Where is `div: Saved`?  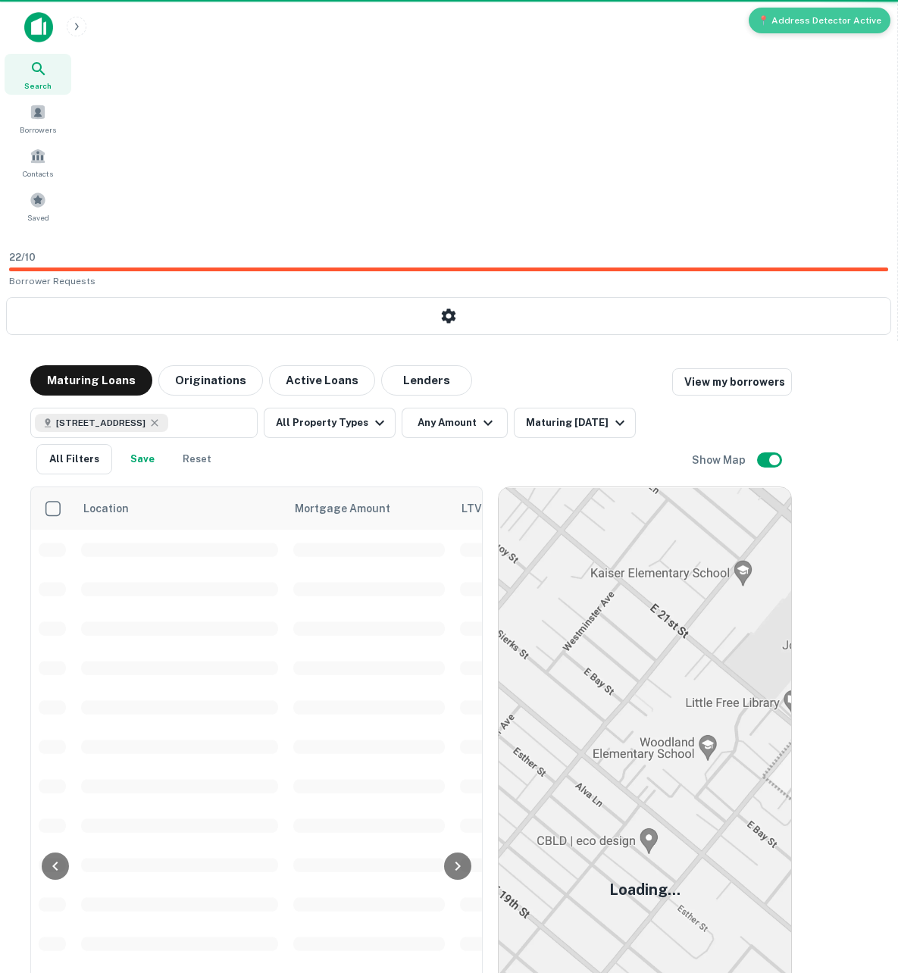 div: Saved is located at coordinates (38, 206).